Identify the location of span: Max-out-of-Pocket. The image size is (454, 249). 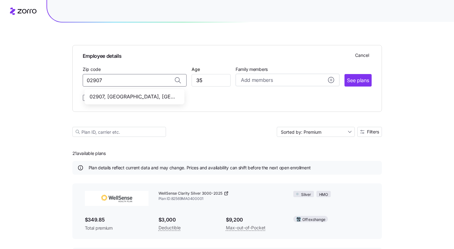
(246, 227).